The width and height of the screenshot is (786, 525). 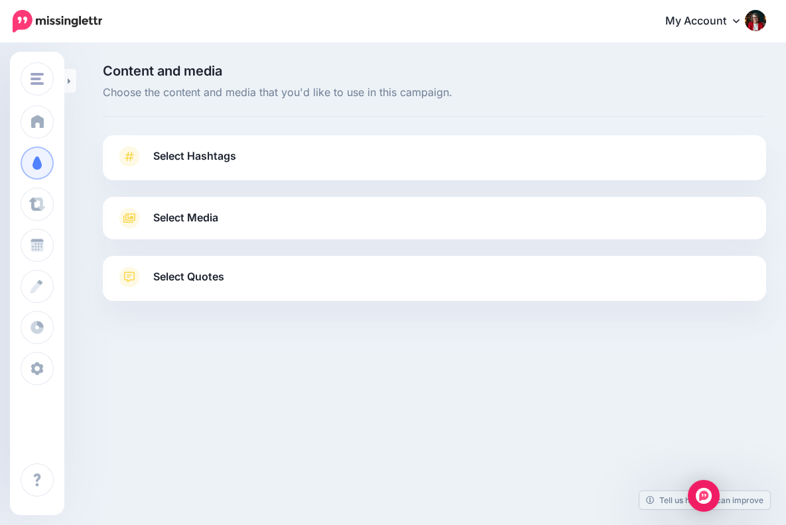 I want to click on div: Open Intercom Messenger, so click(x=703, y=496).